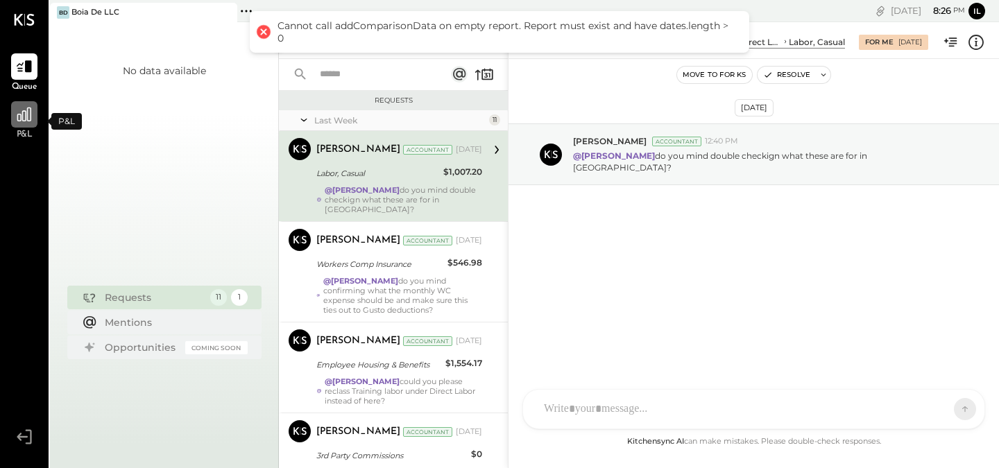  I want to click on div: Opportunities, so click(141, 347).